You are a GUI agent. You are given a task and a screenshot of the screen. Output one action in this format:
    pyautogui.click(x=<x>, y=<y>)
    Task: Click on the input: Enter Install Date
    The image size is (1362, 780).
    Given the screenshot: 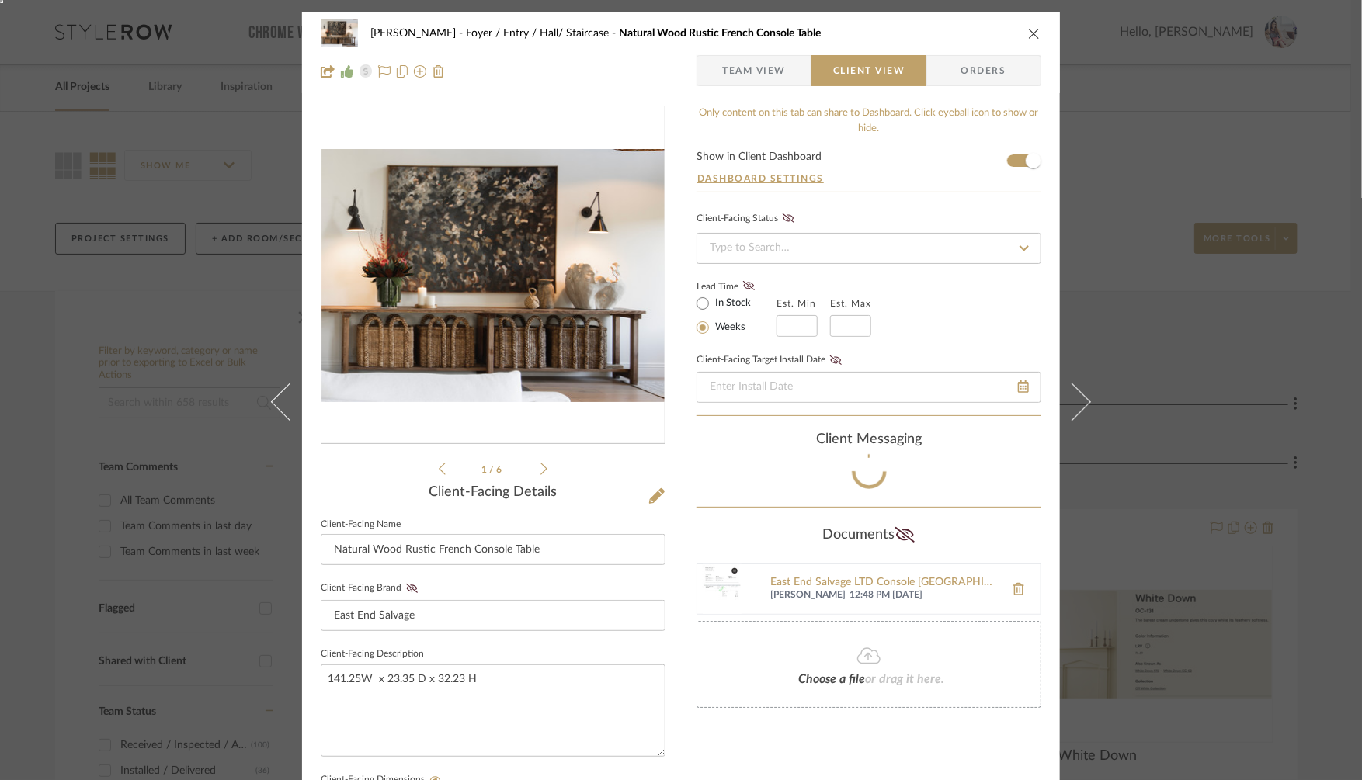 What is the action you would take?
    pyautogui.click(x=869, y=388)
    